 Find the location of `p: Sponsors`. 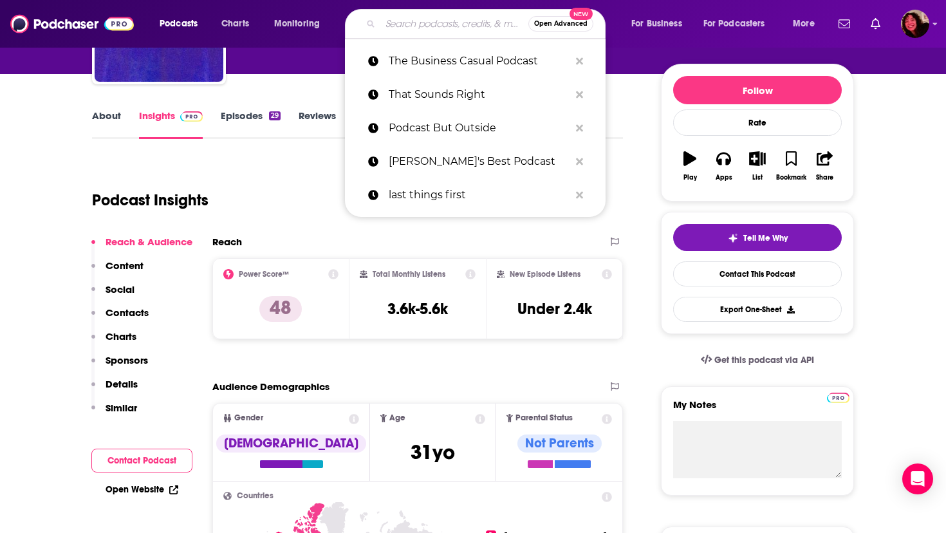

p: Sponsors is located at coordinates (127, 360).